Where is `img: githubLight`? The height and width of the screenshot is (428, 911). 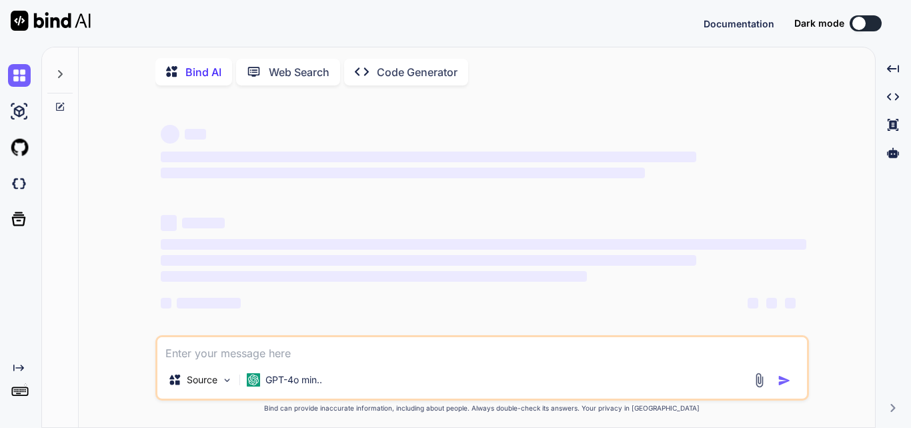
img: githubLight is located at coordinates (19, 147).